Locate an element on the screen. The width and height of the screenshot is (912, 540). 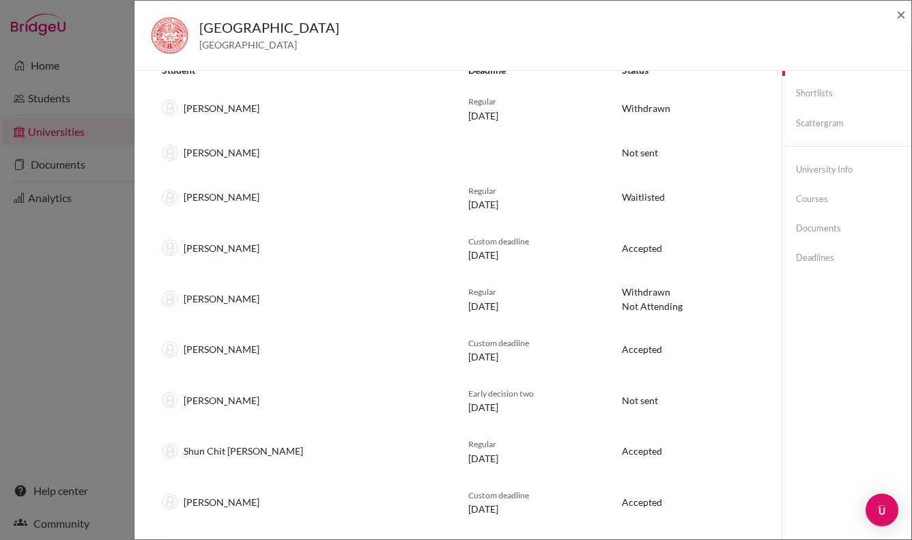
a: Deadlines is located at coordinates (846, 257).